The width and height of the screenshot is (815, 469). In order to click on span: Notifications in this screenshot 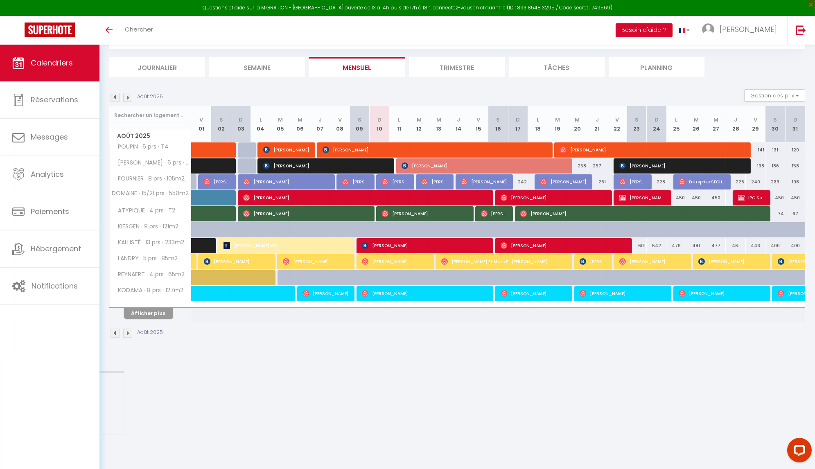, I will do `click(54, 286)`.